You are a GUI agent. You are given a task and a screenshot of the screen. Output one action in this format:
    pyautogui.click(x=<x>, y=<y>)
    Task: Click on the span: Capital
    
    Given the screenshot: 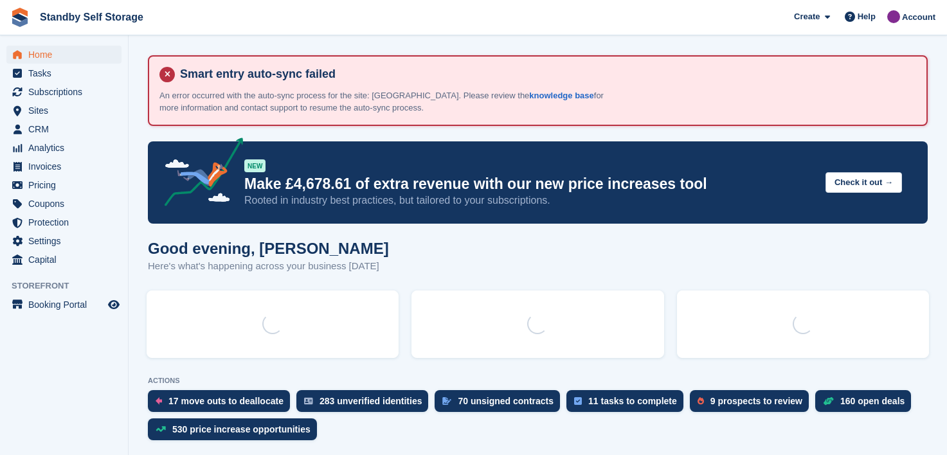 What is the action you would take?
    pyautogui.click(x=67, y=260)
    